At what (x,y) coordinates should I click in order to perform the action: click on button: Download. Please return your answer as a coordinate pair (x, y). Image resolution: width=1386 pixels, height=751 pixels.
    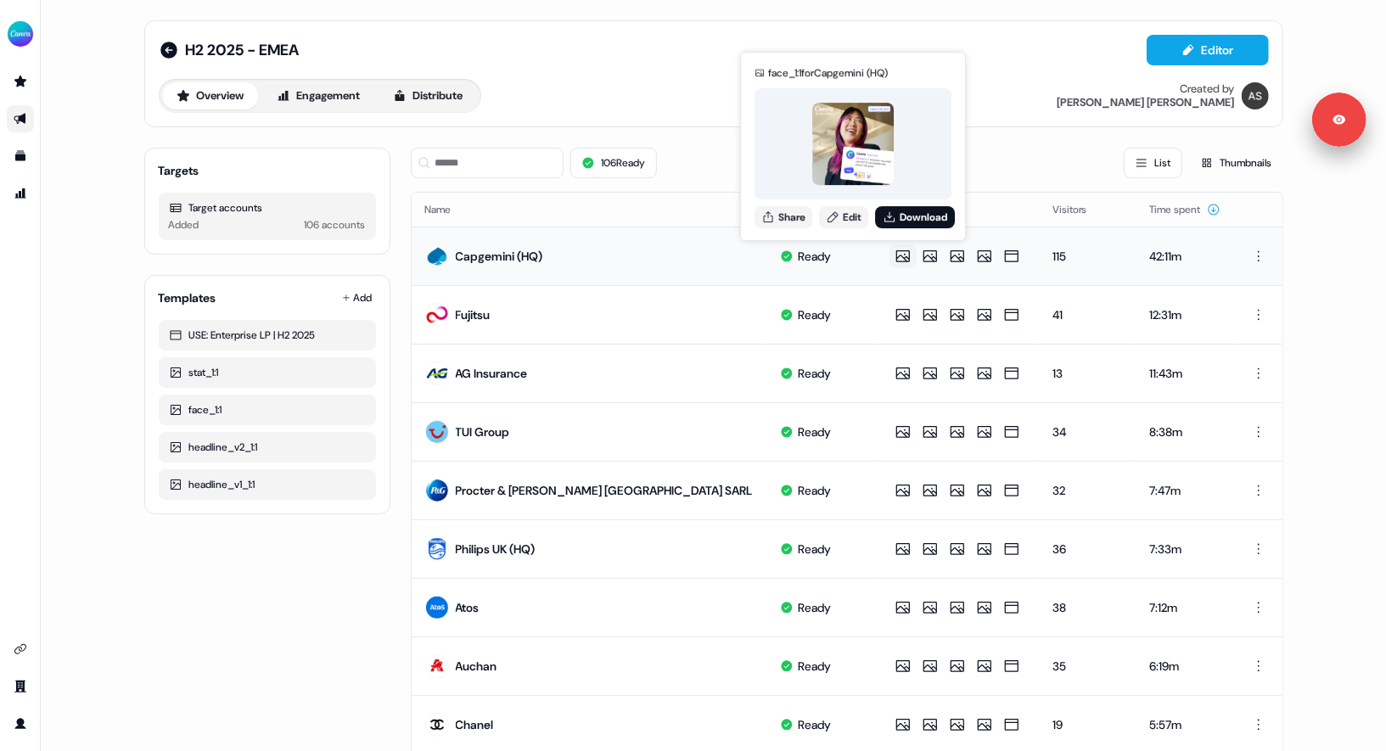
    Looking at the image, I should click on (915, 217).